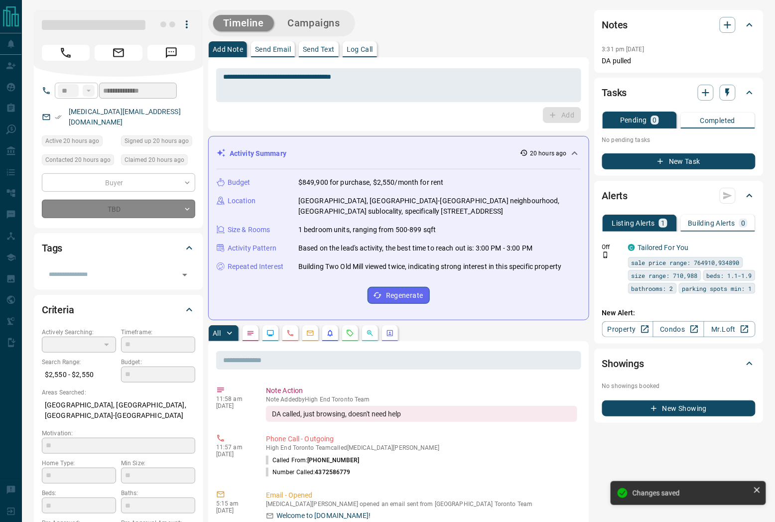  I want to click on p: Actively Searching:, so click(79, 332).